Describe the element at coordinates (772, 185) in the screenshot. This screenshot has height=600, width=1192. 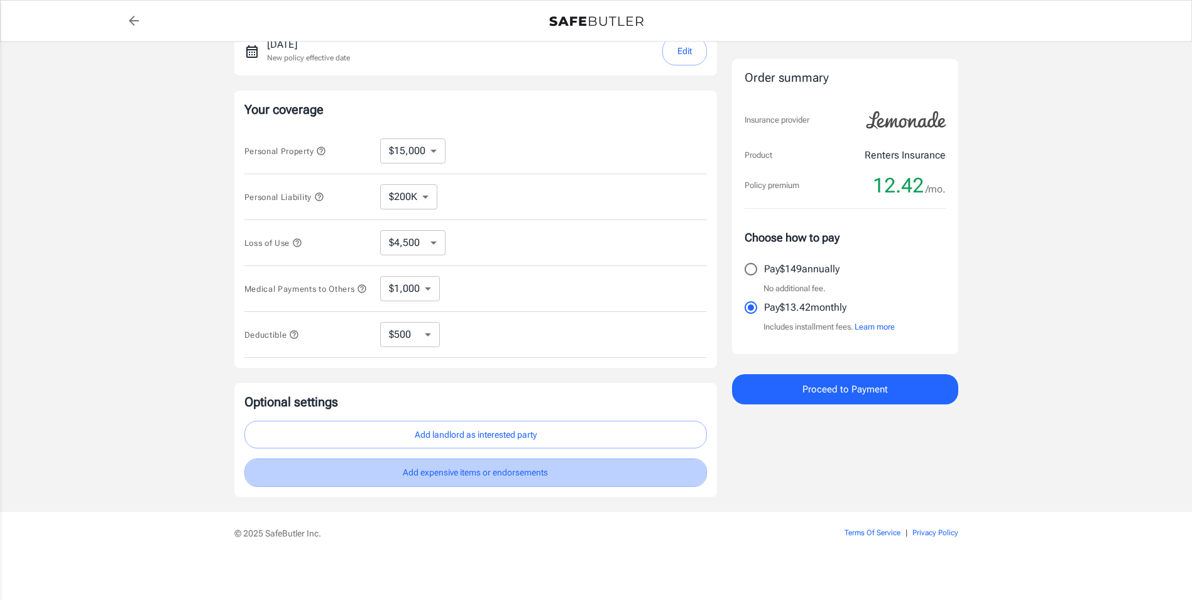
I see `p: Policy premium` at that location.